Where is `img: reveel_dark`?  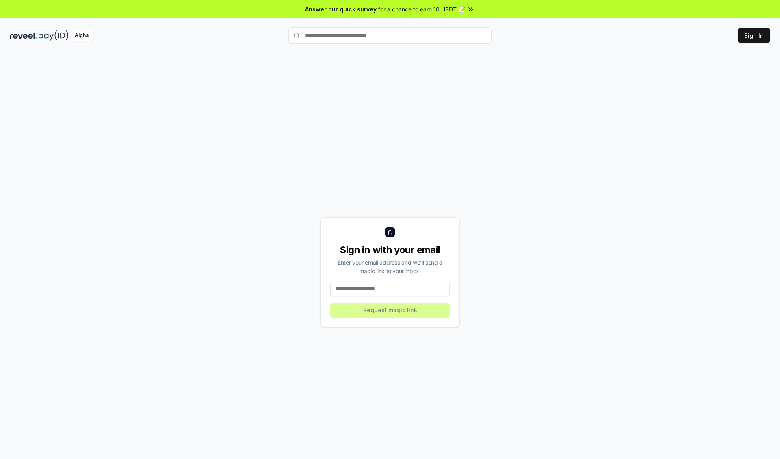 img: reveel_dark is located at coordinates (23, 35).